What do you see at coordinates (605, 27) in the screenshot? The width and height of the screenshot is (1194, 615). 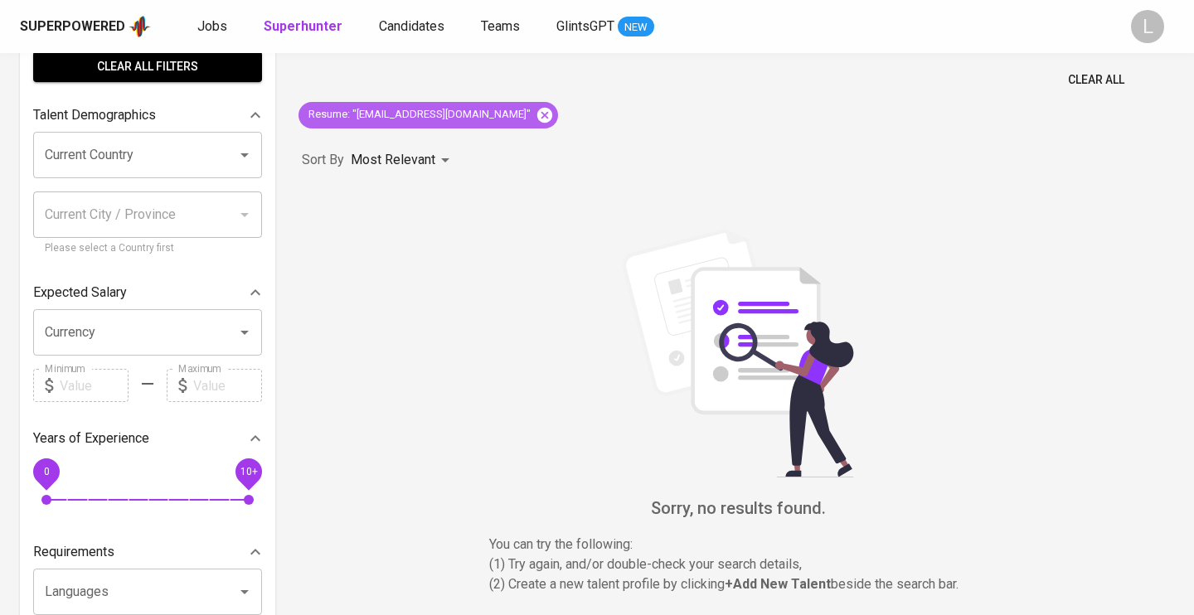 I see `a: GlintsGPT NEW` at bounding box center [605, 27].